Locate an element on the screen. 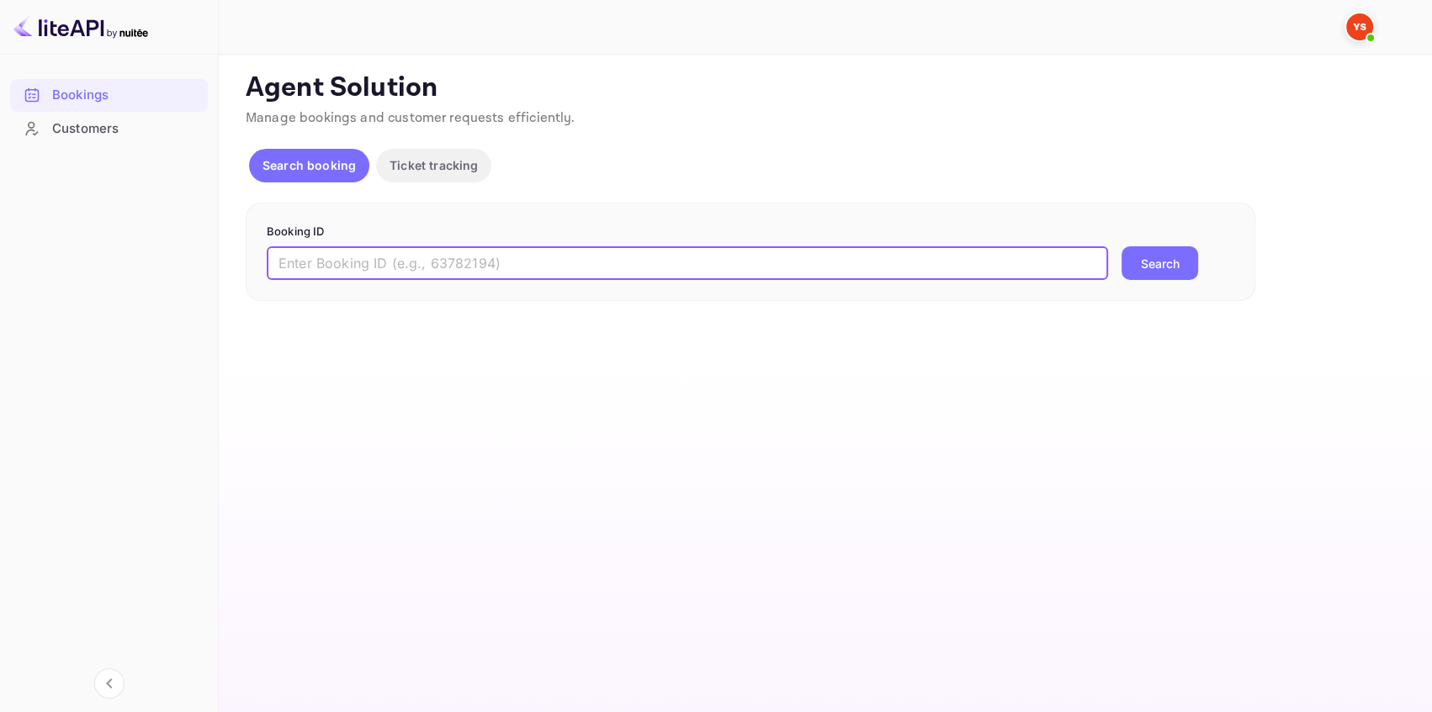 This screenshot has width=1432, height=712. p: Booking ID is located at coordinates (750, 232).